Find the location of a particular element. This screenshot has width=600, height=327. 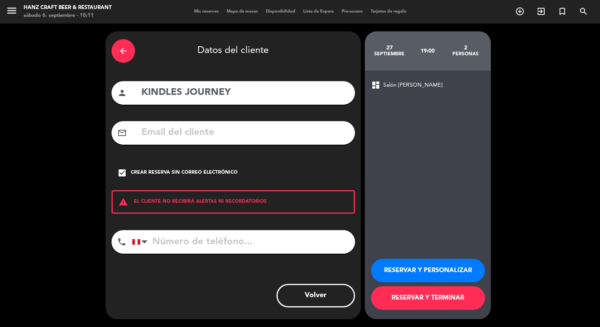

i: turned_in_not is located at coordinates (562, 11).